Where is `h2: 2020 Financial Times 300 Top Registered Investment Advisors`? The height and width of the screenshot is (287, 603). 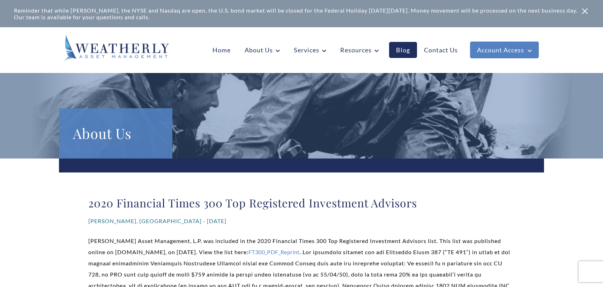
h2: 2020 Financial Times 300 Top Registered Investment Advisors is located at coordinates (301, 203).